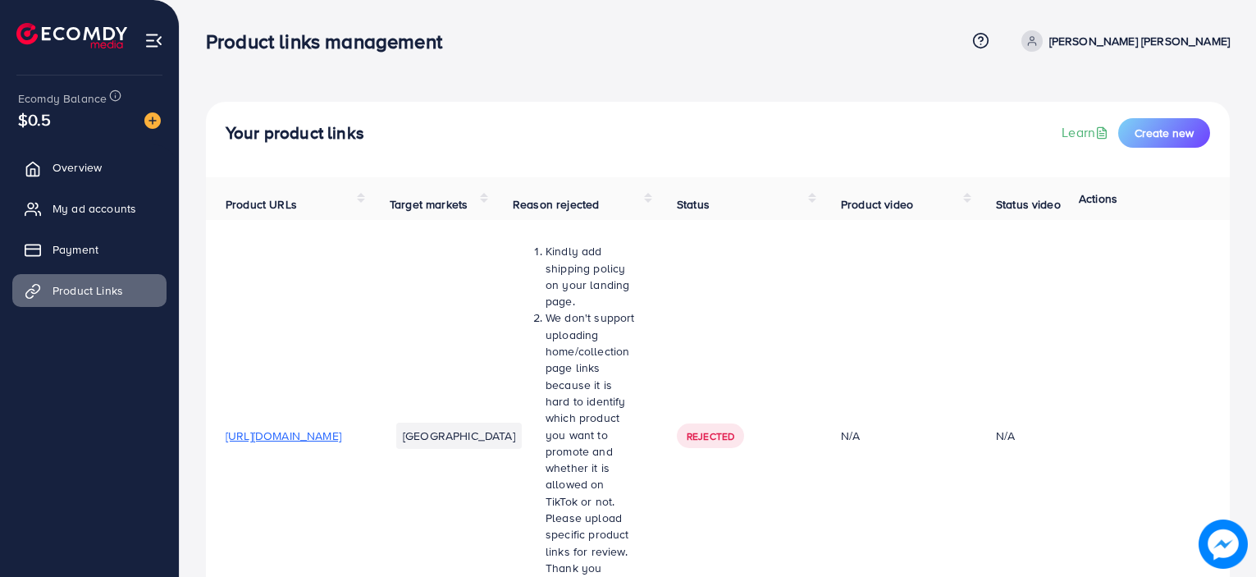 The height and width of the screenshot is (577, 1256). What do you see at coordinates (428, 204) in the screenshot?
I see `span: Target markets` at bounding box center [428, 204].